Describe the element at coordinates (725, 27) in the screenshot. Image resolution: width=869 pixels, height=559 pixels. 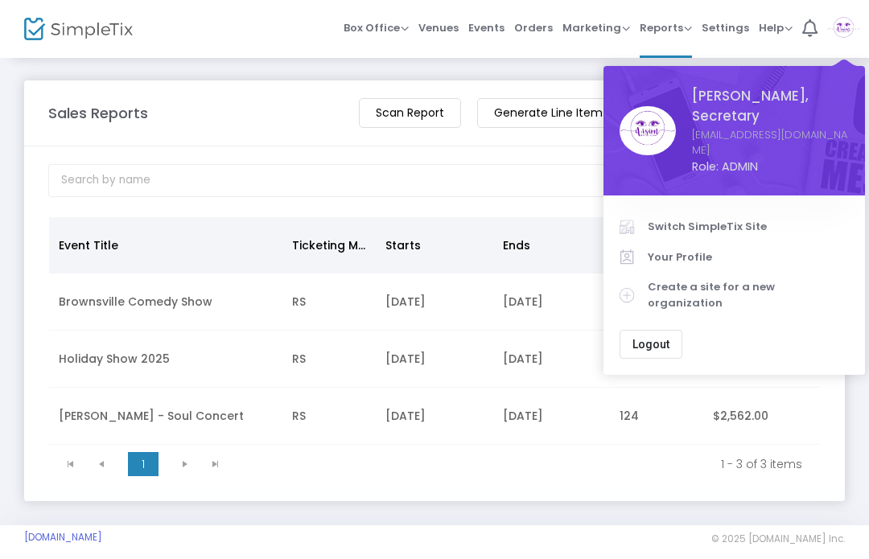
I see `span: Settings` at that location.